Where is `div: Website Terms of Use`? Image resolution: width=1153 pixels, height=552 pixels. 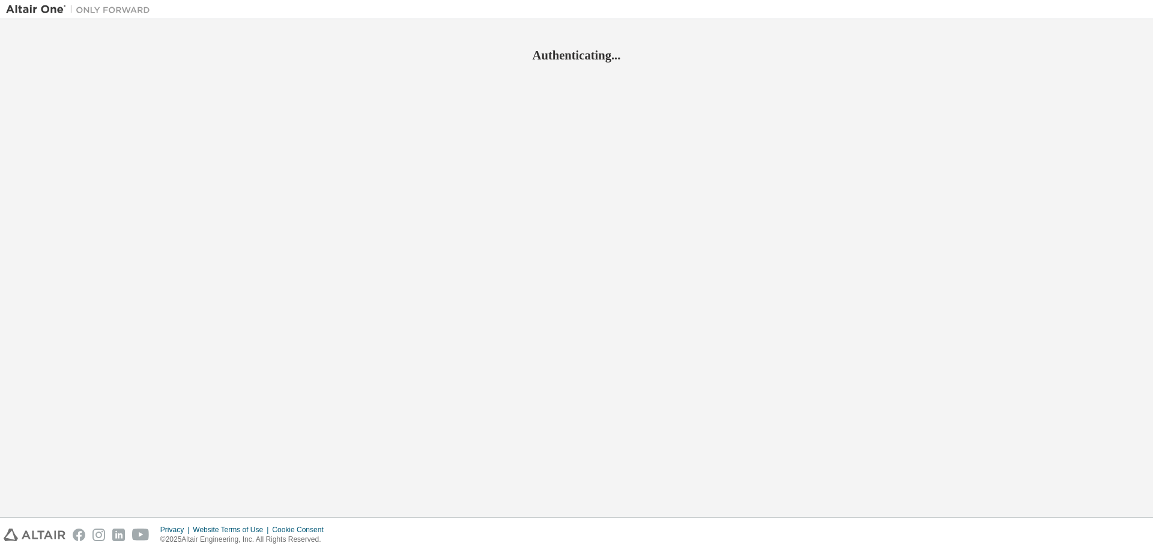
div: Website Terms of Use is located at coordinates (232, 530).